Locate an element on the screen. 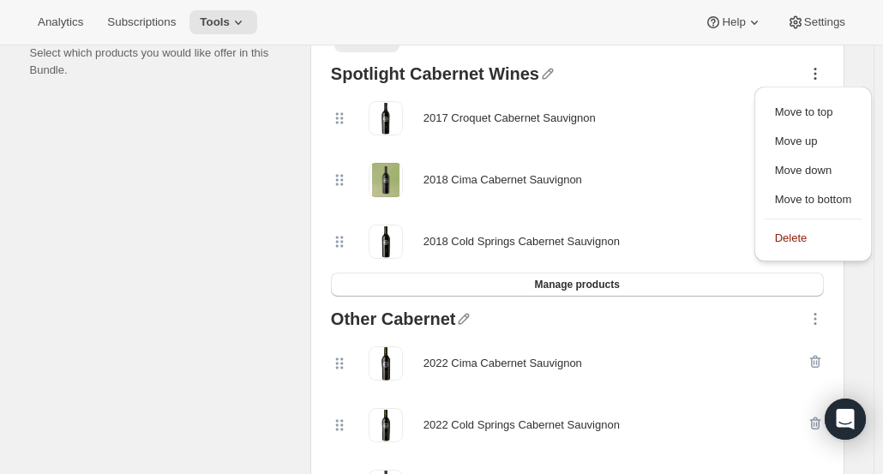 The image size is (883, 474). span: Subscriptions is located at coordinates (141, 22).